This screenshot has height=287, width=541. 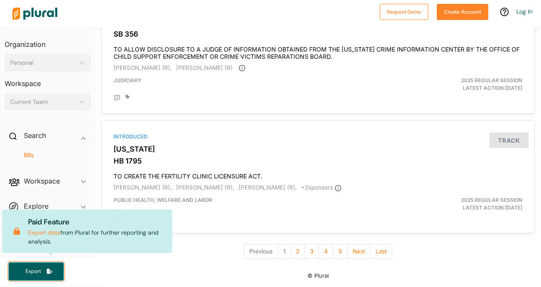 What do you see at coordinates (318, 275) in the screenshot?
I see `small: © Plural` at bounding box center [318, 275].